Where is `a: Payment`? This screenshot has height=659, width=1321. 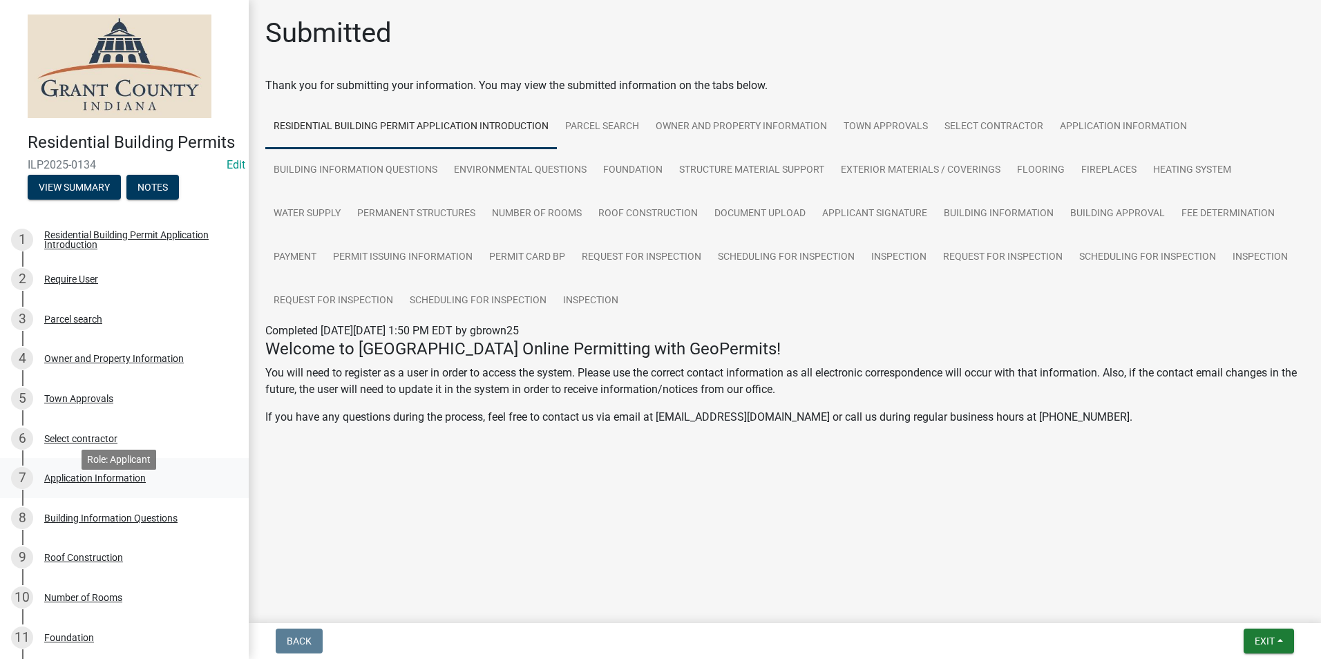
a: Payment is located at coordinates (295, 258).